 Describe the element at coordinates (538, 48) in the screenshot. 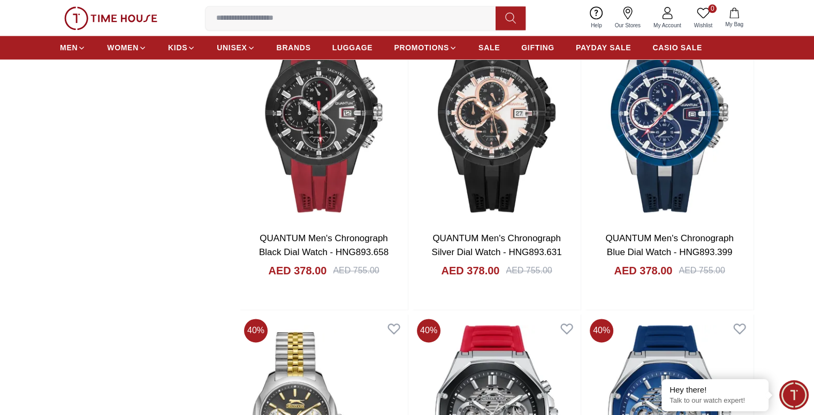

I see `span: GIFTING` at that location.